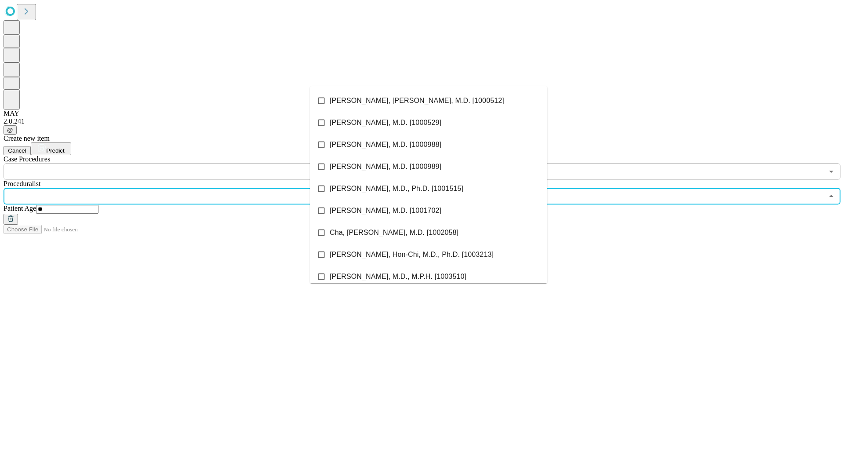  What do you see at coordinates (831, 196) in the screenshot?
I see `button: Close` at bounding box center [831, 196].